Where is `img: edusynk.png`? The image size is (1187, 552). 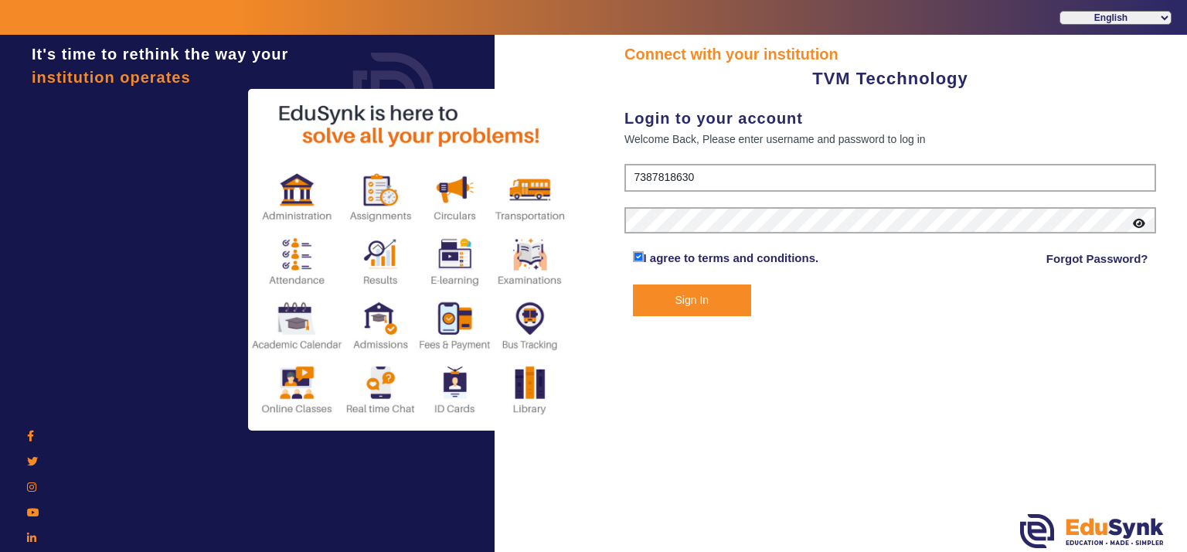
img: edusynk.png is located at coordinates (1092, 531).